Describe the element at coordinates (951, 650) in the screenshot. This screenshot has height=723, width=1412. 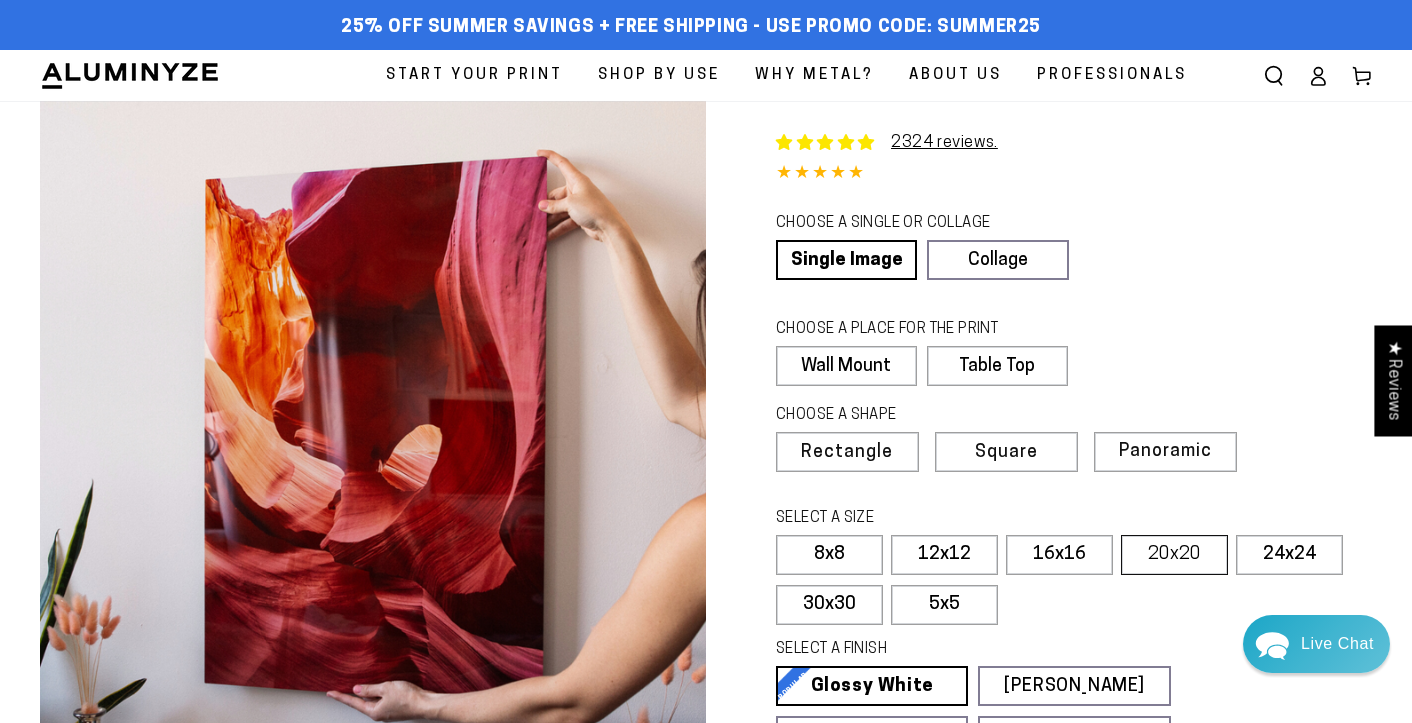
I see `legend: SELECT A FINISH` at that location.